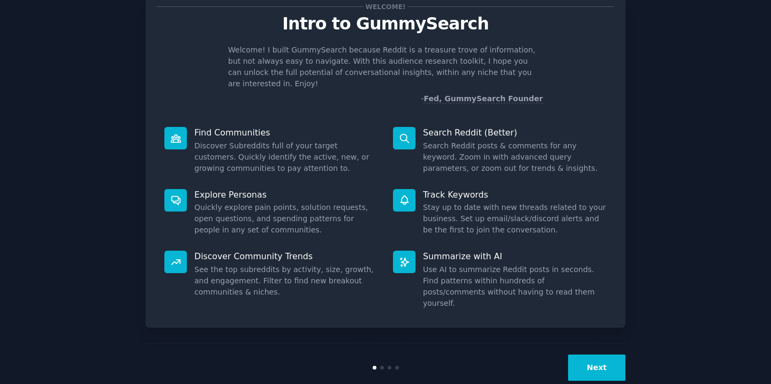 Image resolution: width=771 pixels, height=384 pixels. Describe the element at coordinates (286, 256) in the screenshot. I see `p: Discover Community Trends` at that location.